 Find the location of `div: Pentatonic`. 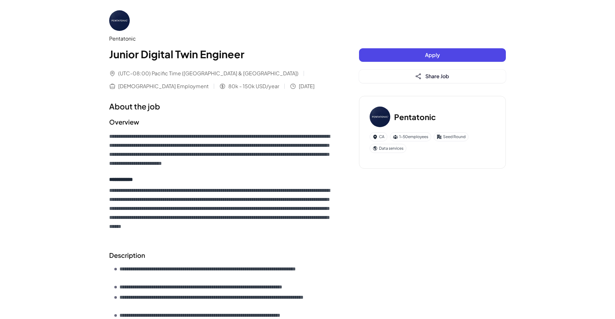

div: Pentatonic is located at coordinates (221, 39).